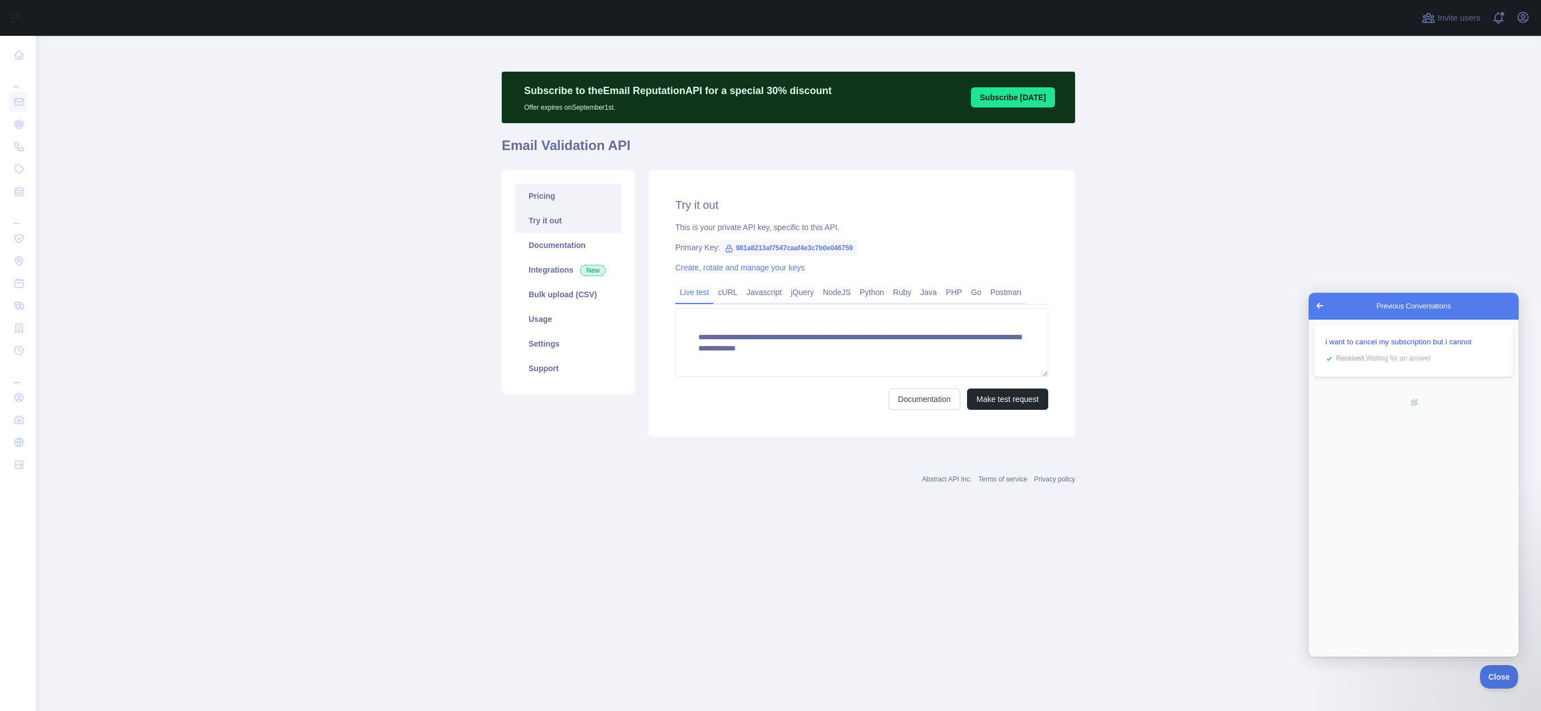  Describe the element at coordinates (105, 13) in the screenshot. I see `span: Previous Conversations` at that location.